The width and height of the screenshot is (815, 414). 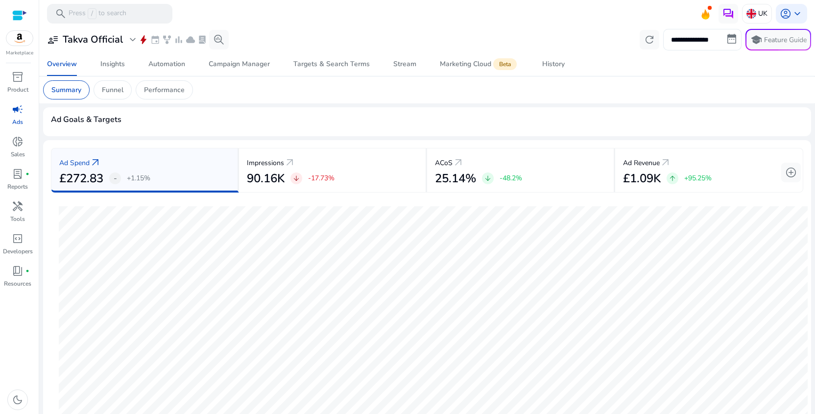 I want to click on div: Insights, so click(x=113, y=64).